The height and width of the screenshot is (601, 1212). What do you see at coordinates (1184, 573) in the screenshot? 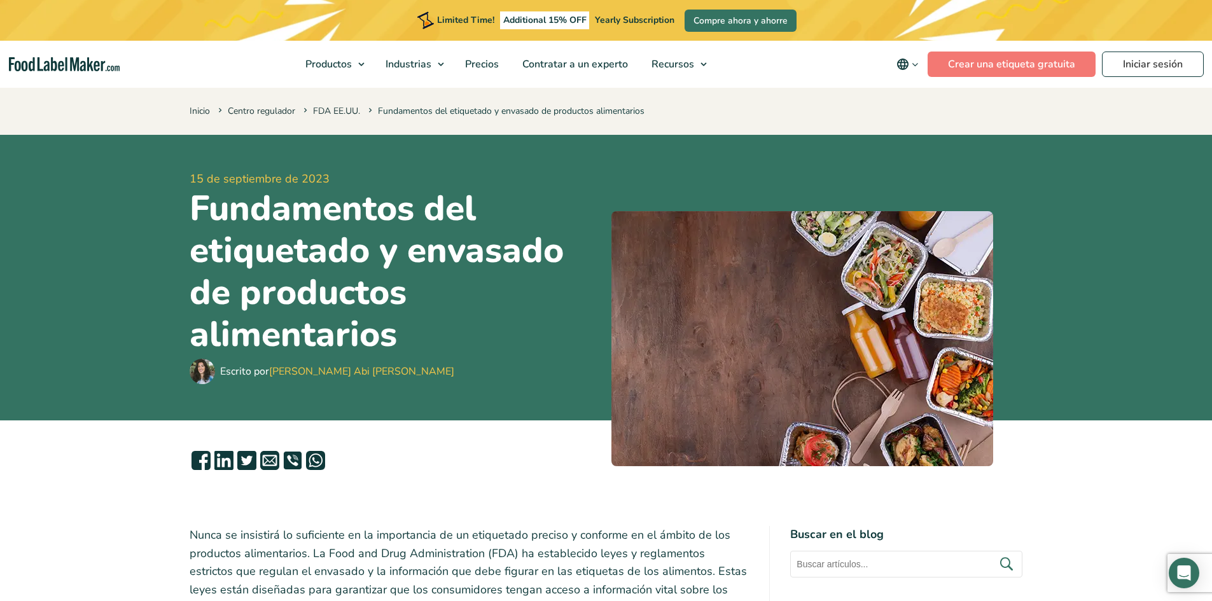
I see `div: Open Intercom Messenger` at bounding box center [1184, 573].